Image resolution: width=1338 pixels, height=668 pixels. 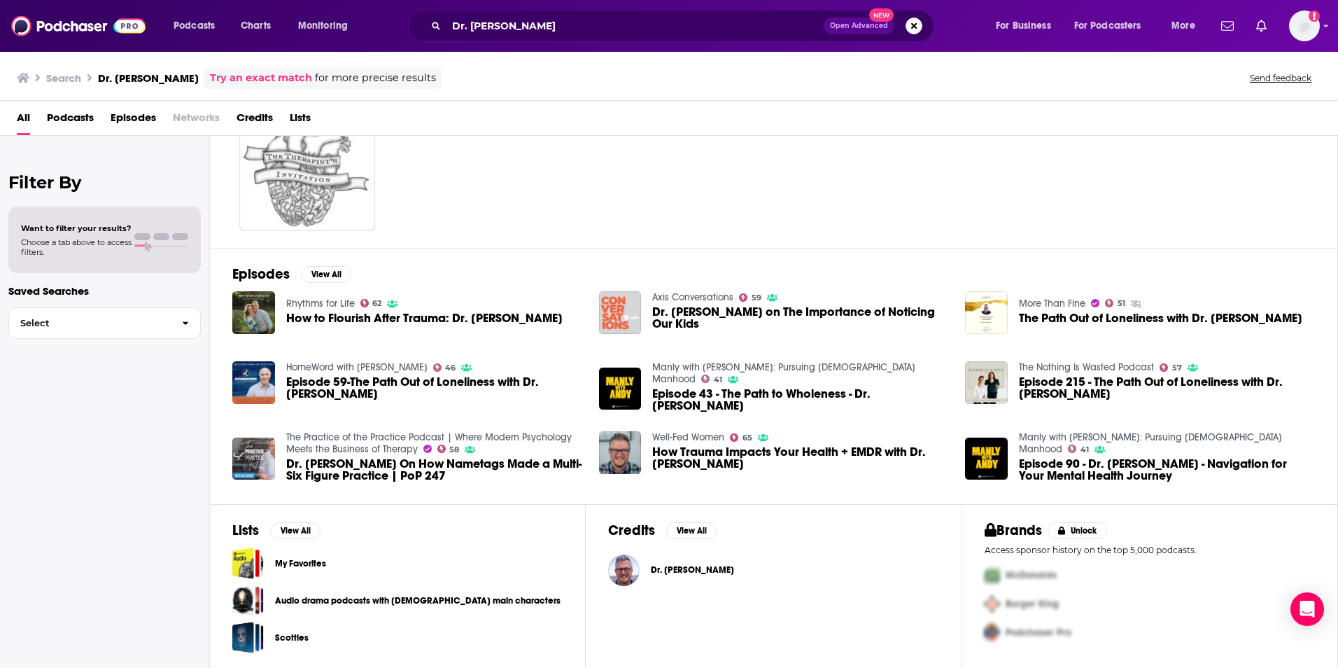 I want to click on a: Audio drama podcasts with LGBTQ+ main characters, so click(x=248, y=600).